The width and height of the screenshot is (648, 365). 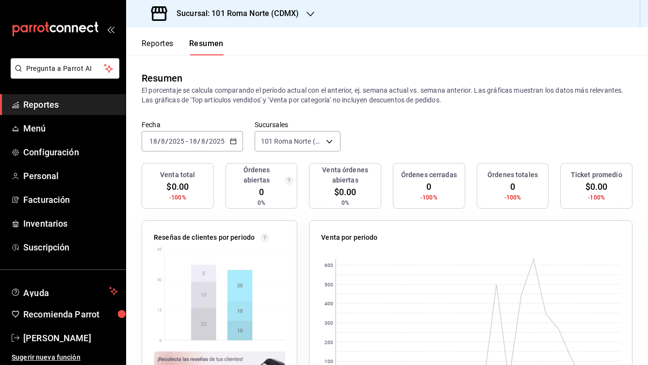 I want to click on h3: Órdenes cerradas, so click(x=429, y=175).